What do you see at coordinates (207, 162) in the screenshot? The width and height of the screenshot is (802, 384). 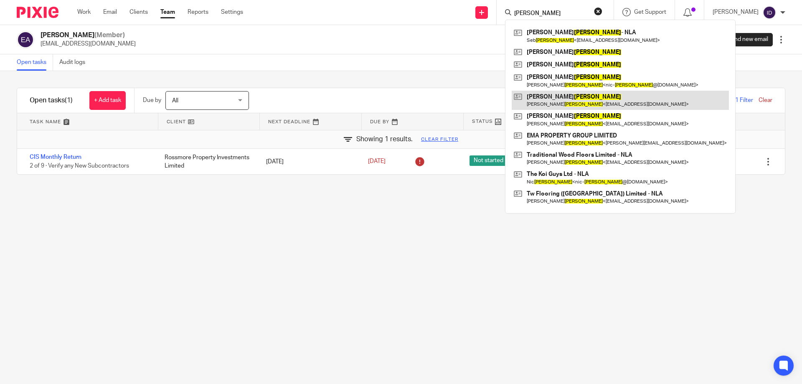 I see `div: Rossmore Property Investments Limited` at bounding box center [207, 162].